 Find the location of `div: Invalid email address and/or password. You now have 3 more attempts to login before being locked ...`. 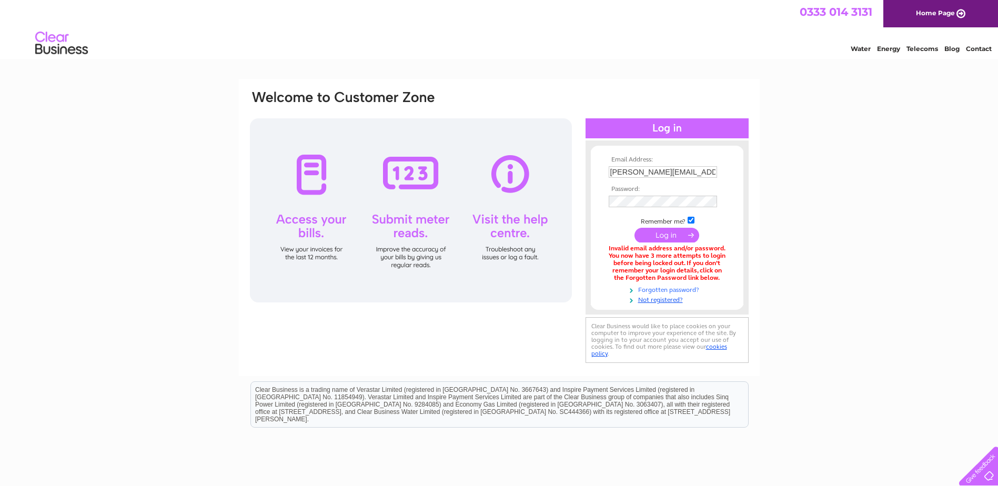

div: Invalid email address and/or password. You now have 3 more attempts to login before being locked ... is located at coordinates (667, 263).